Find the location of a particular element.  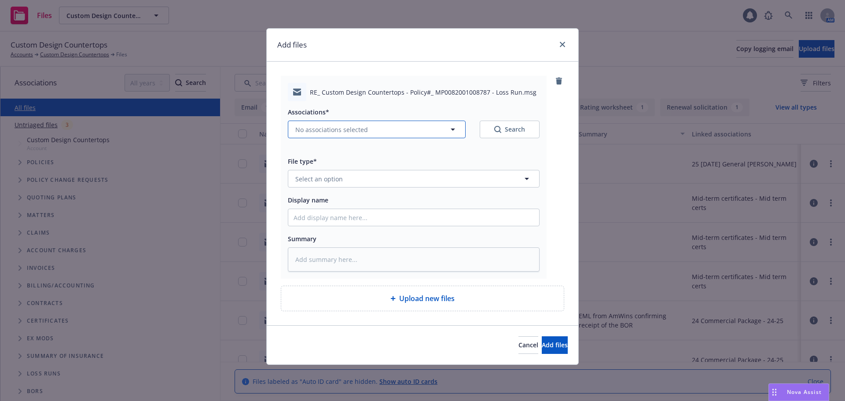

a: remove is located at coordinates (559, 81).